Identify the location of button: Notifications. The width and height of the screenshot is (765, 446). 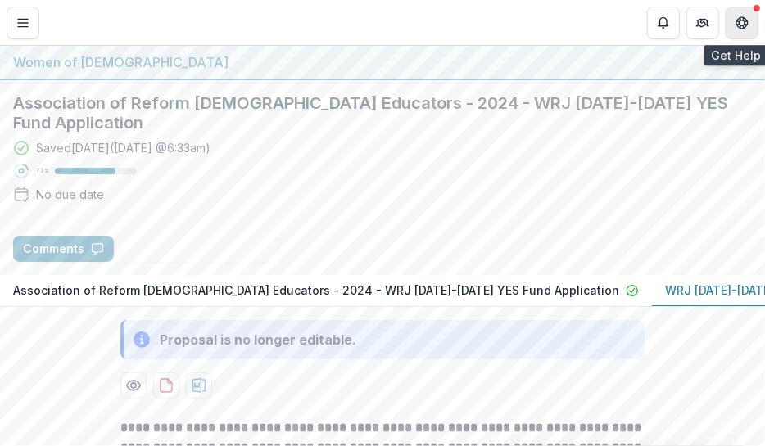
(663, 23).